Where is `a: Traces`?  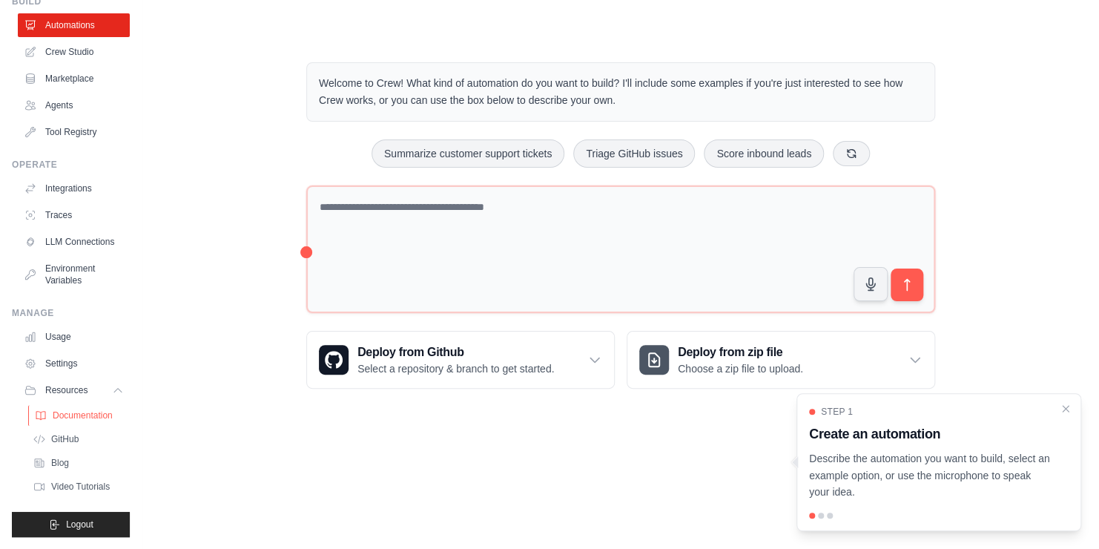
a: Traces is located at coordinates (73, 215).